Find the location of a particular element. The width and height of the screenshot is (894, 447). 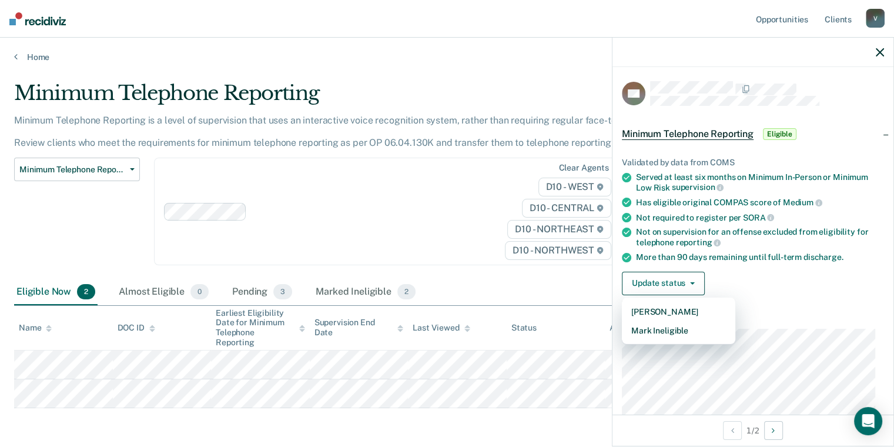

span: supervision is located at coordinates (698, 187).